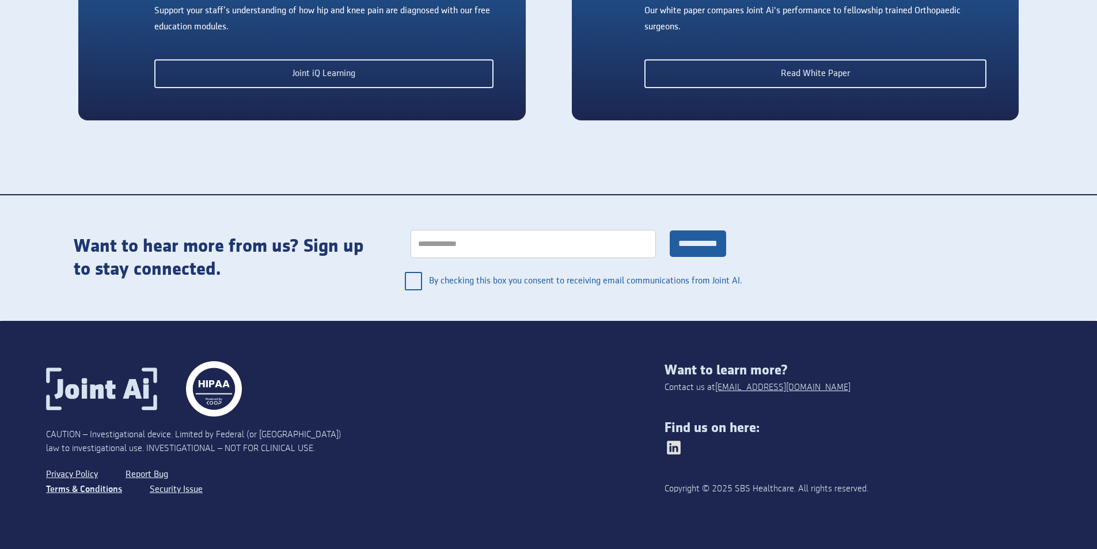  I want to click on div: Find us on here:, so click(857, 428).